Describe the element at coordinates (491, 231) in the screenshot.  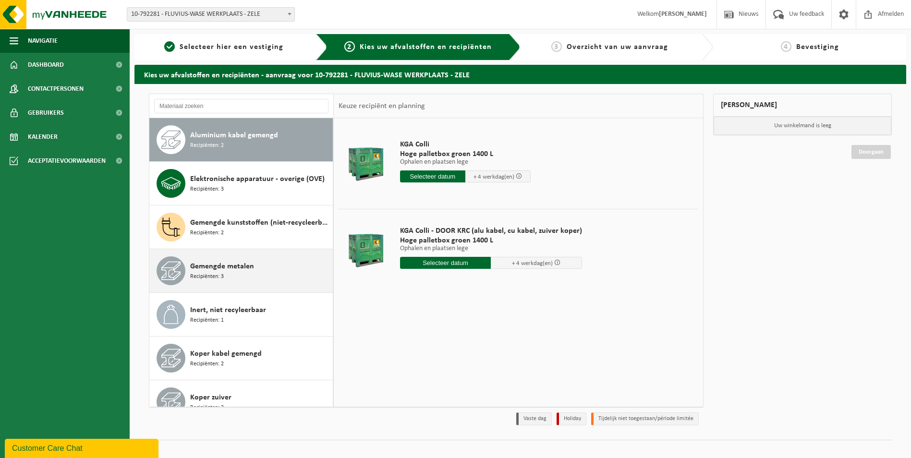
I see `span: KGA Colli - DOOR KRC (alu kabel, cu kabel, zuiver koper)` at that location.